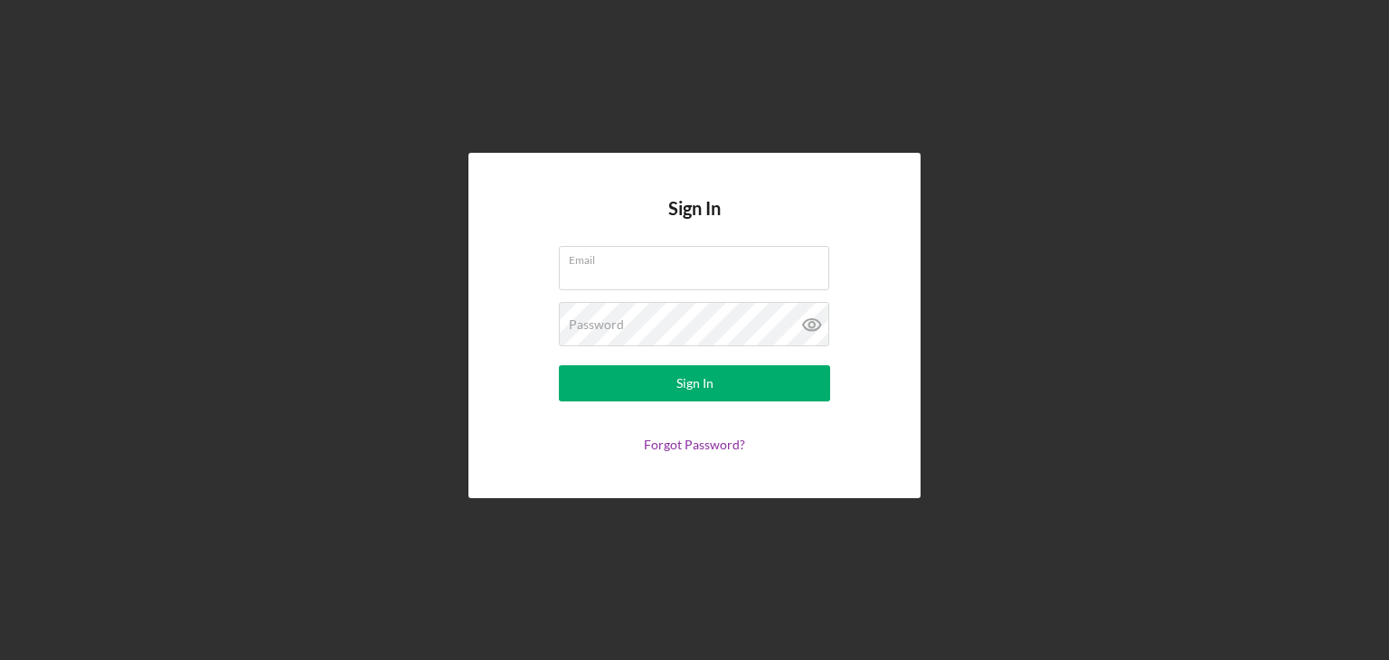  What do you see at coordinates (699, 257) in the screenshot?
I see `label: Email` at bounding box center [699, 257].